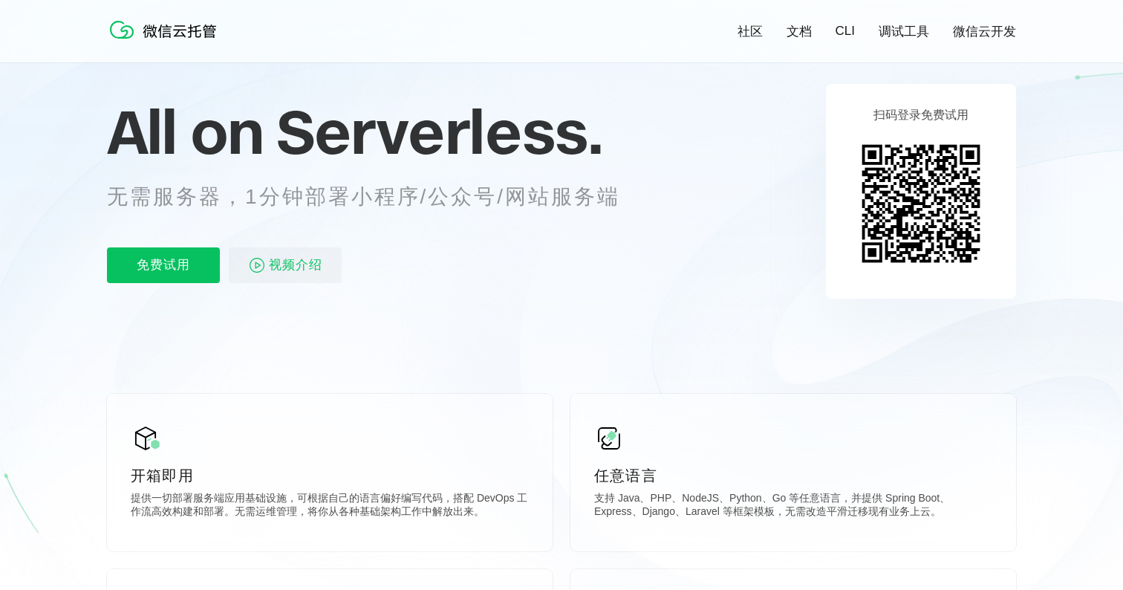 This screenshot has width=1123, height=590. Describe the element at coordinates (846, 31) in the screenshot. I see `a: CLI` at that location.